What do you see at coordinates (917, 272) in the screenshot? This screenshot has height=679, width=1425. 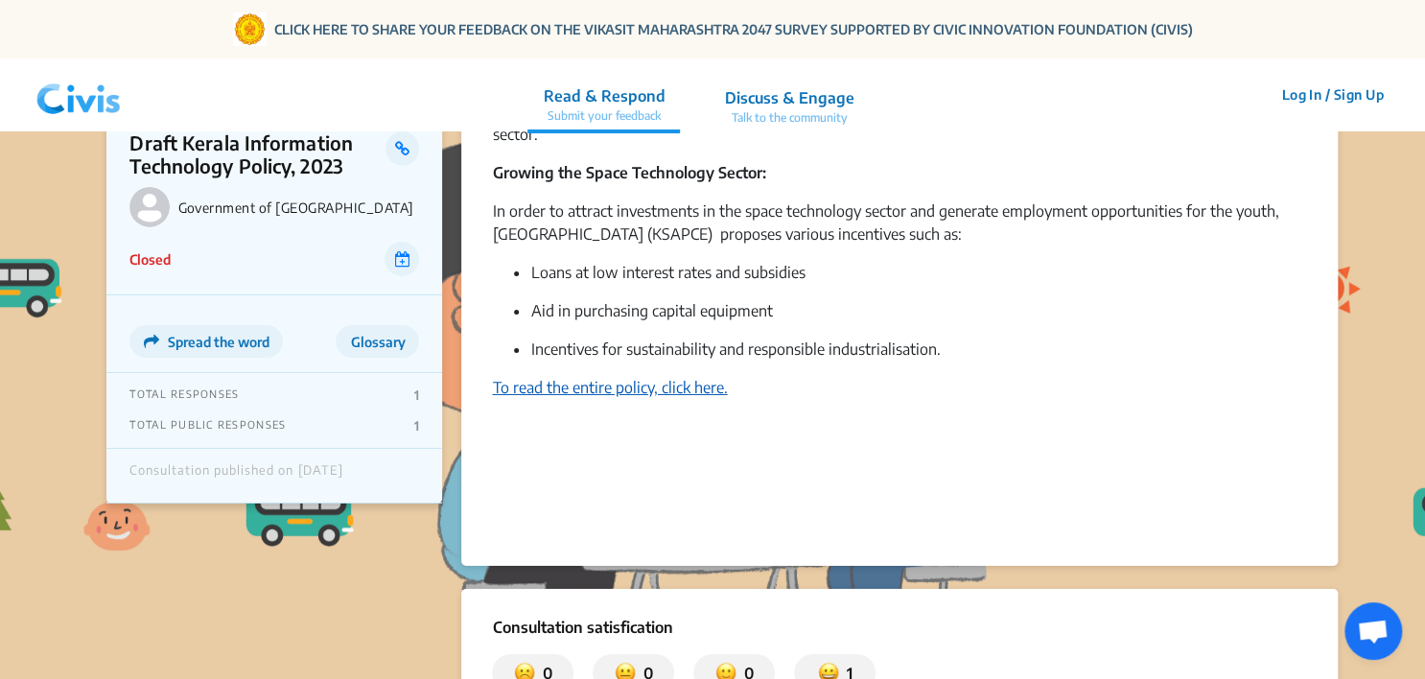 I see `p: Loans at low interest rates and subsidies` at bounding box center [917, 272].